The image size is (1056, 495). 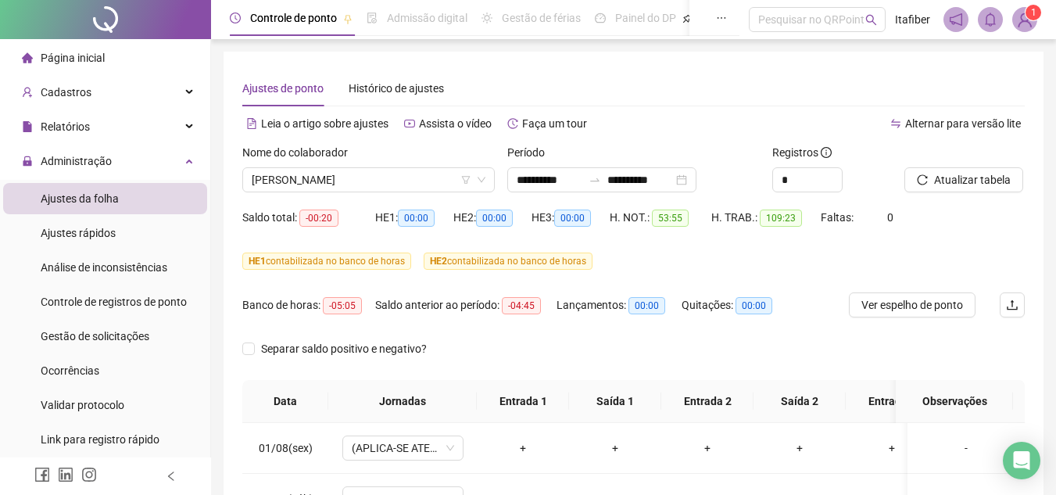 I want to click on span: clock-circle, so click(x=235, y=18).